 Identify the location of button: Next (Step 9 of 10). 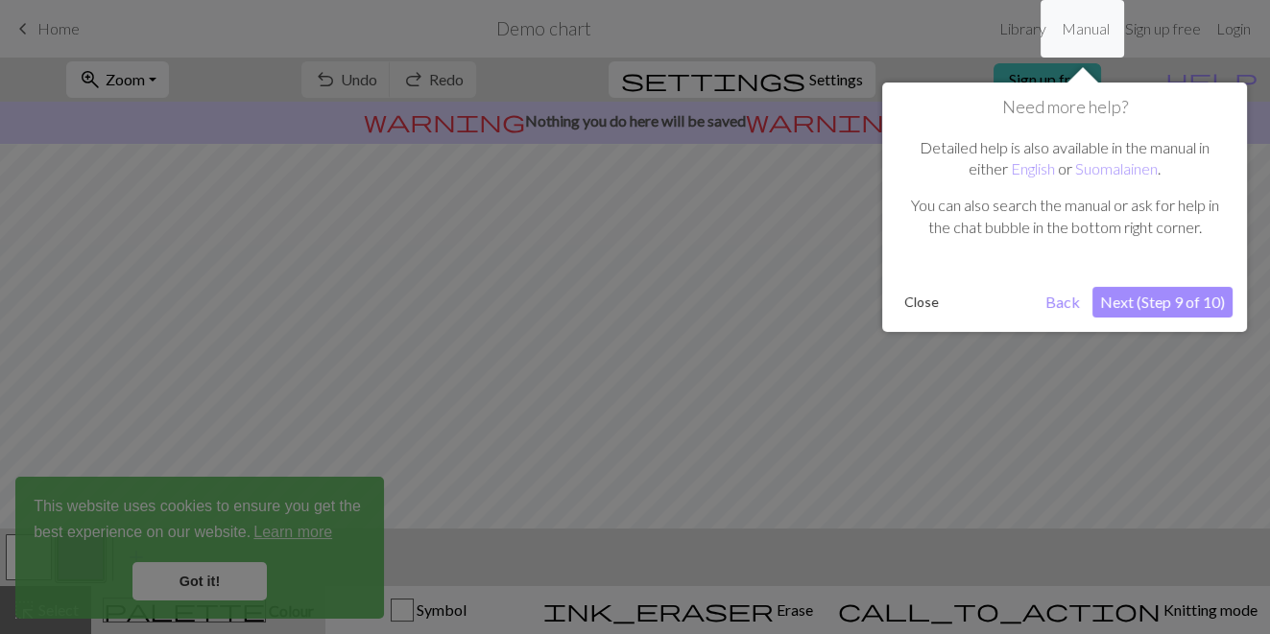
(1162, 302).